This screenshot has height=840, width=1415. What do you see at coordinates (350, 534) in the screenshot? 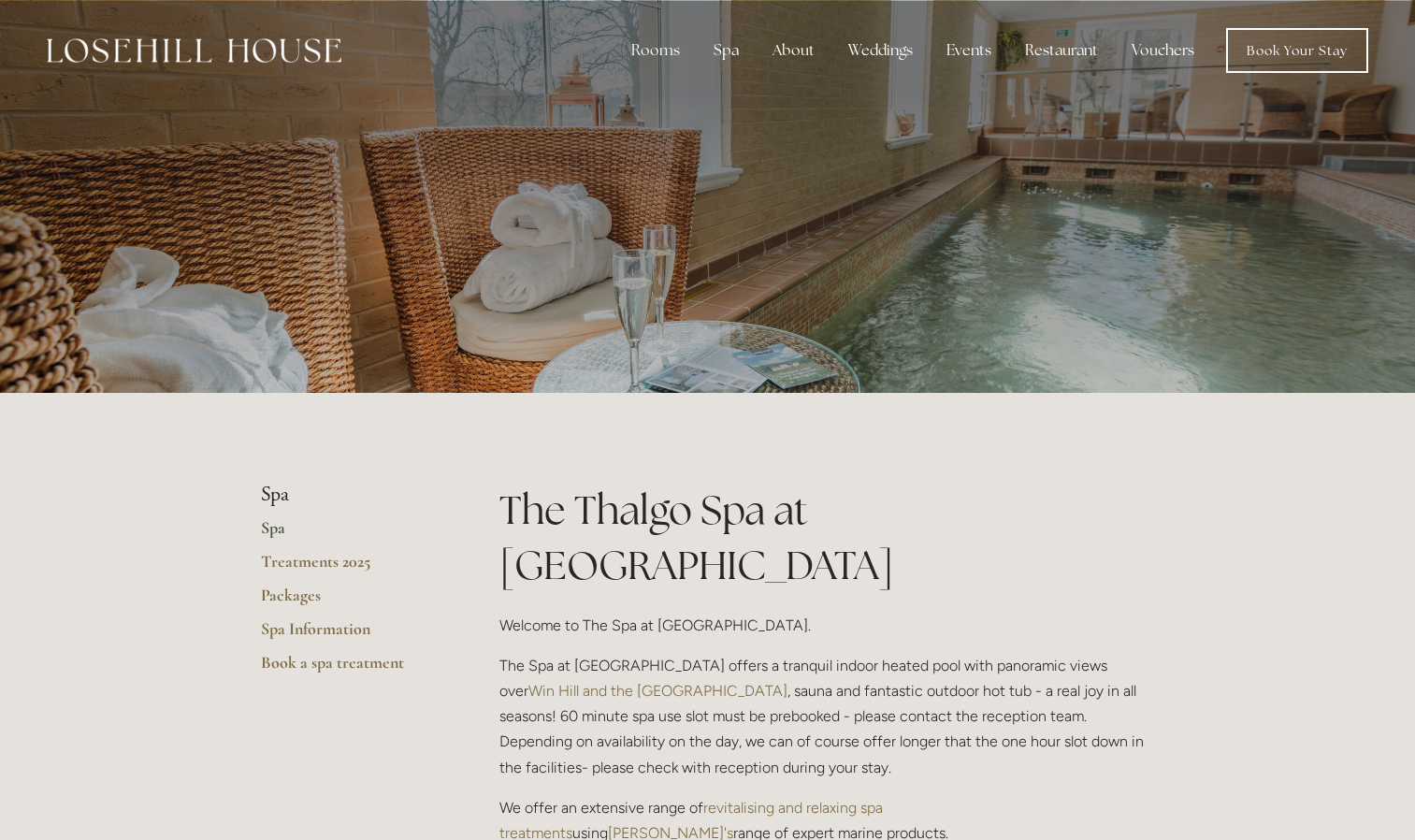
I see `a: Spa` at bounding box center [350, 534].